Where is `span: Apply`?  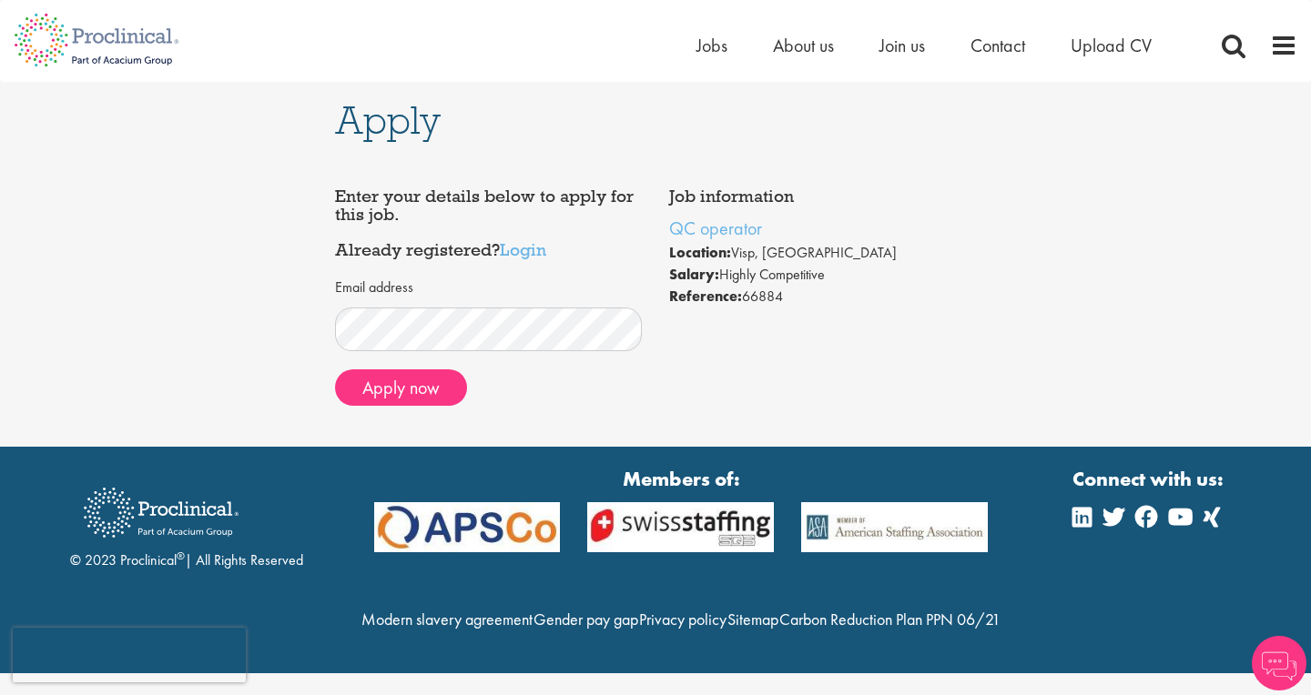
span: Apply is located at coordinates (388, 120).